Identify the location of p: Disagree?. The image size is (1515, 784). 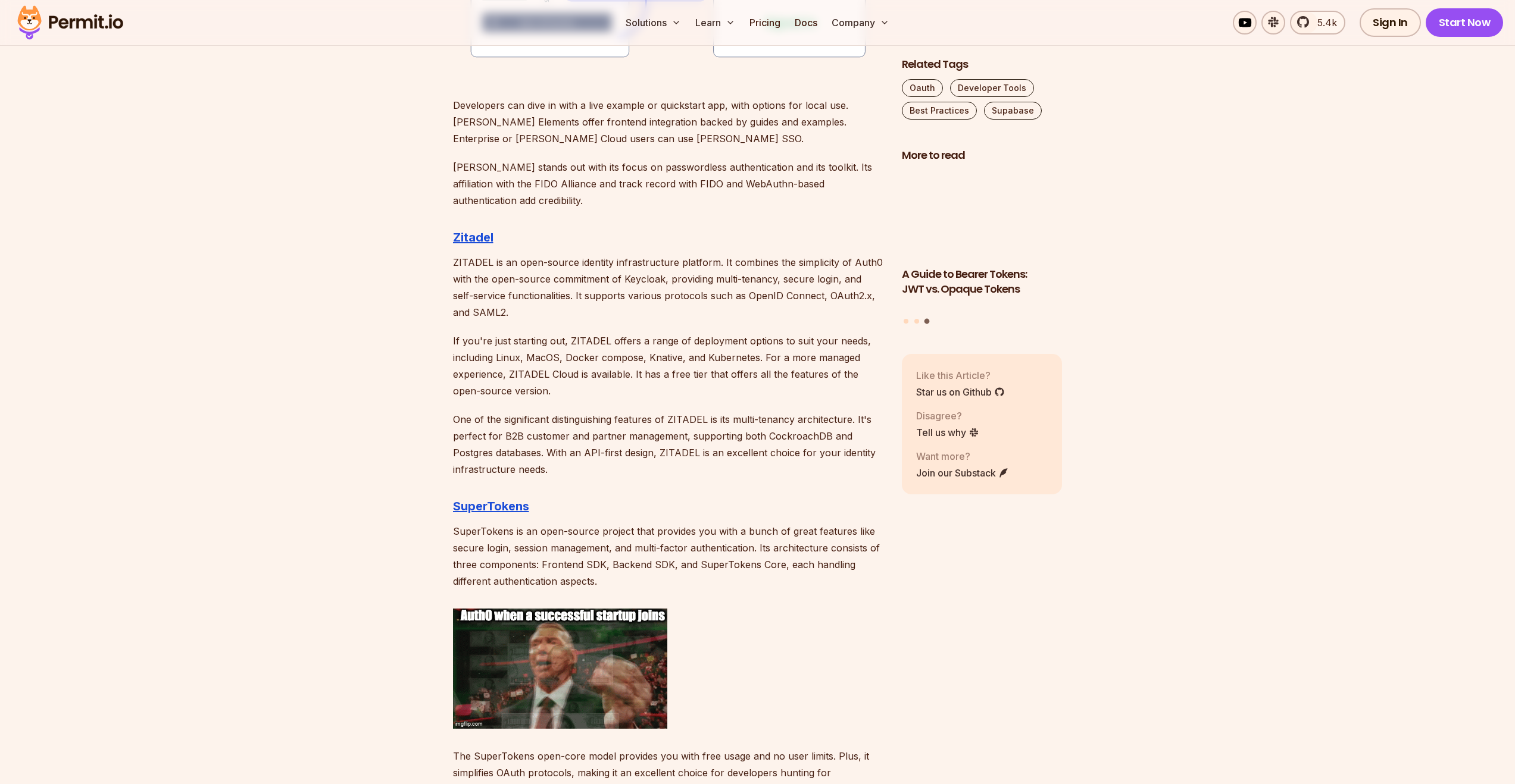
(947, 416).